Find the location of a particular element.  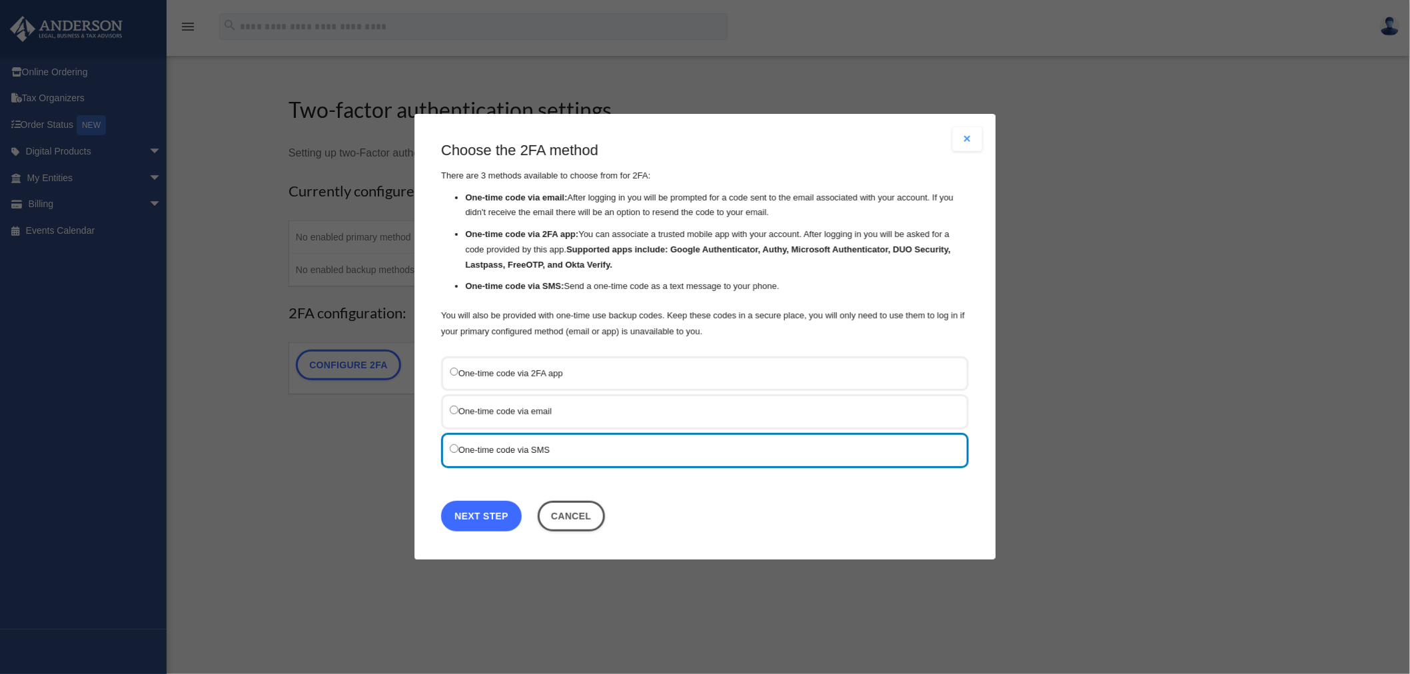

label: One-time code via SMS is located at coordinates (698, 450).